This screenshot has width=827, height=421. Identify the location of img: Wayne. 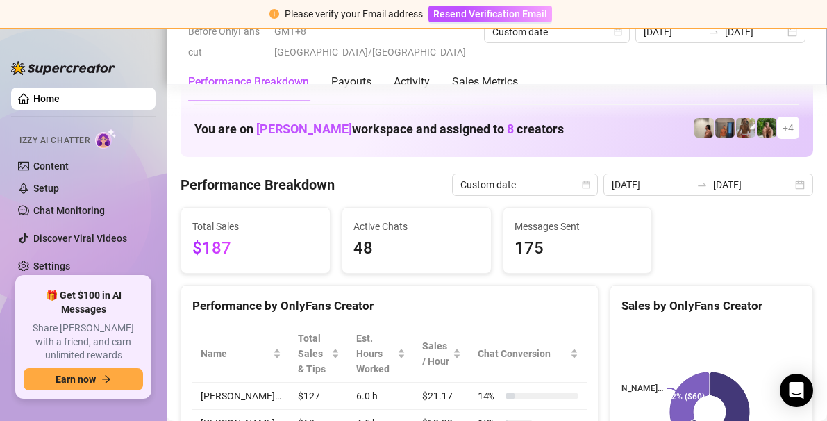
(725, 128).